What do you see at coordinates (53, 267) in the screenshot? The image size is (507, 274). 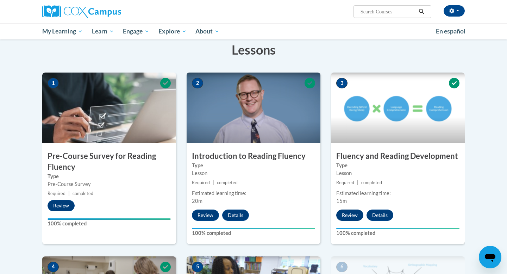 I see `span: 4` at bounding box center [53, 267].